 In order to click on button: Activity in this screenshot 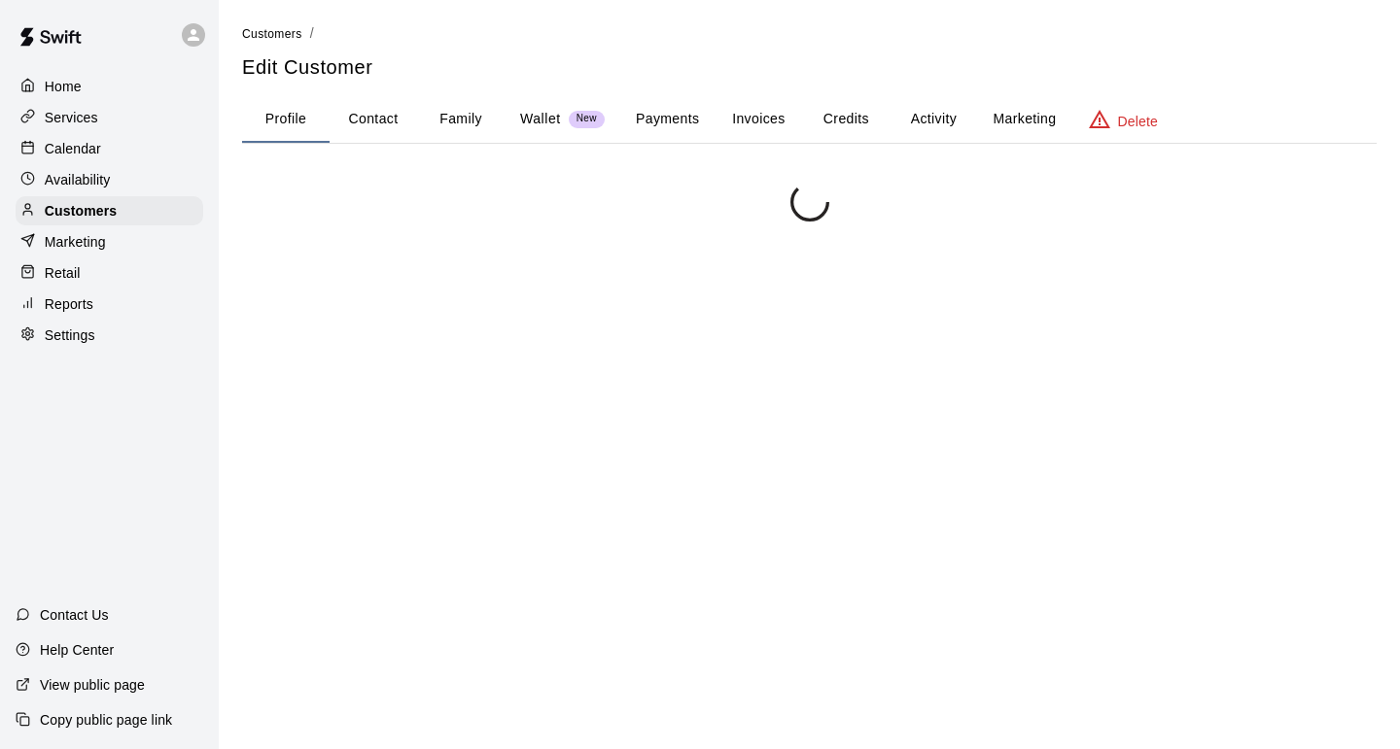, I will do `click(933, 120)`.